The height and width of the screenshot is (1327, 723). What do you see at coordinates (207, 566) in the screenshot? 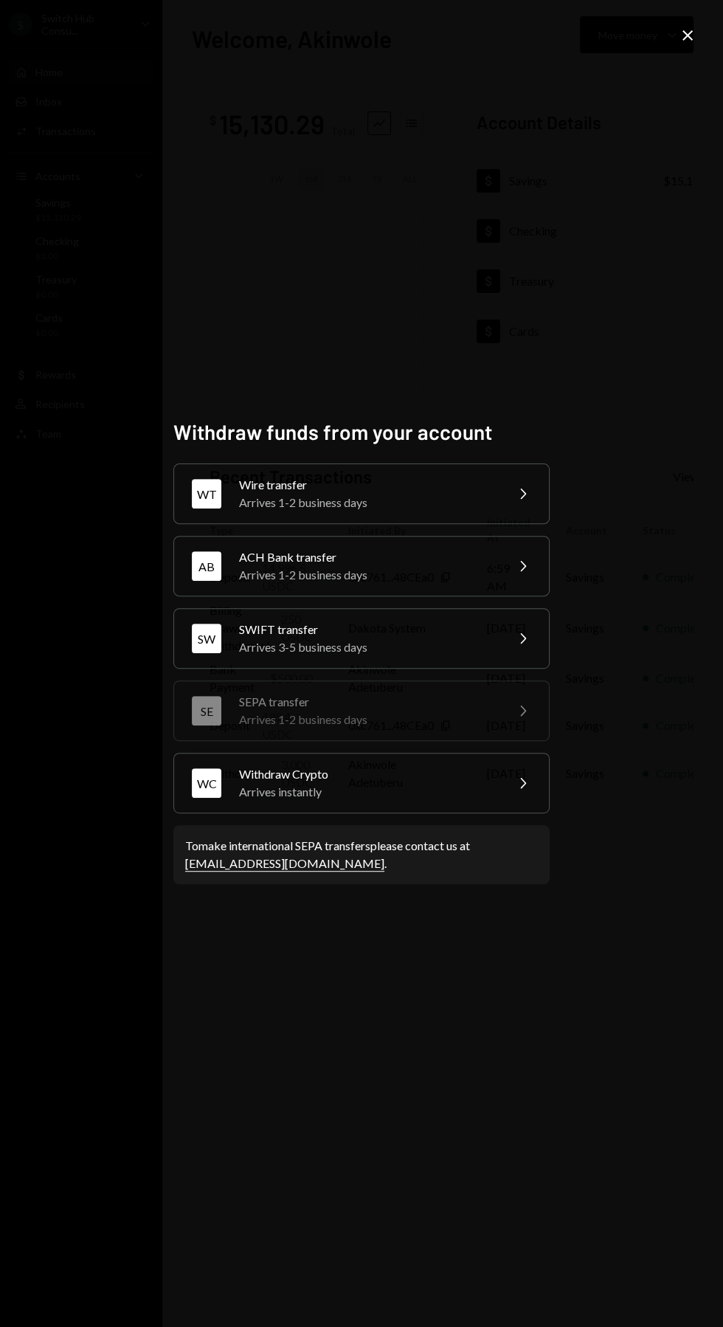
I see `div: AB` at bounding box center [207, 566].